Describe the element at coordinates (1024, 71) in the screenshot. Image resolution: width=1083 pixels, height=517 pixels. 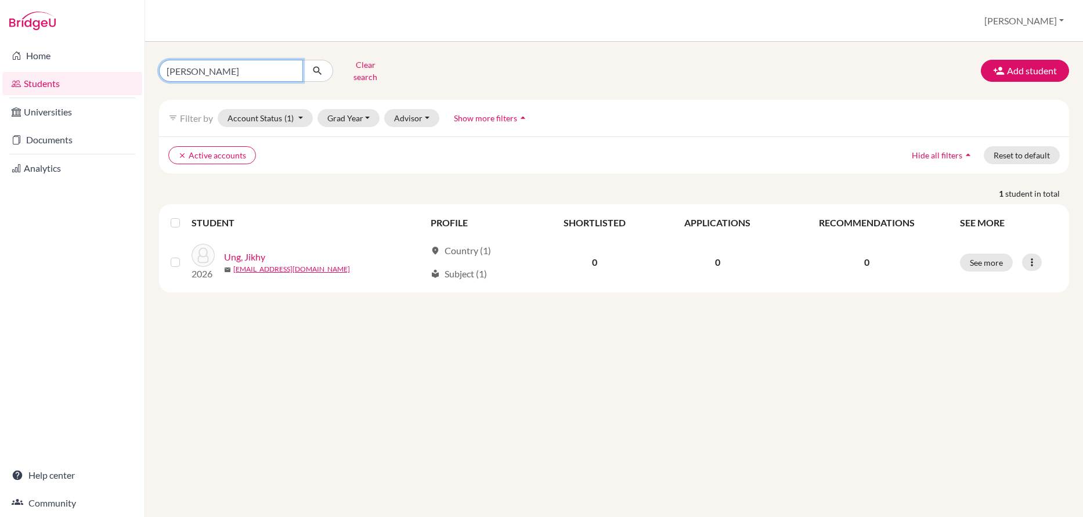
I see `button: Add student` at that location.